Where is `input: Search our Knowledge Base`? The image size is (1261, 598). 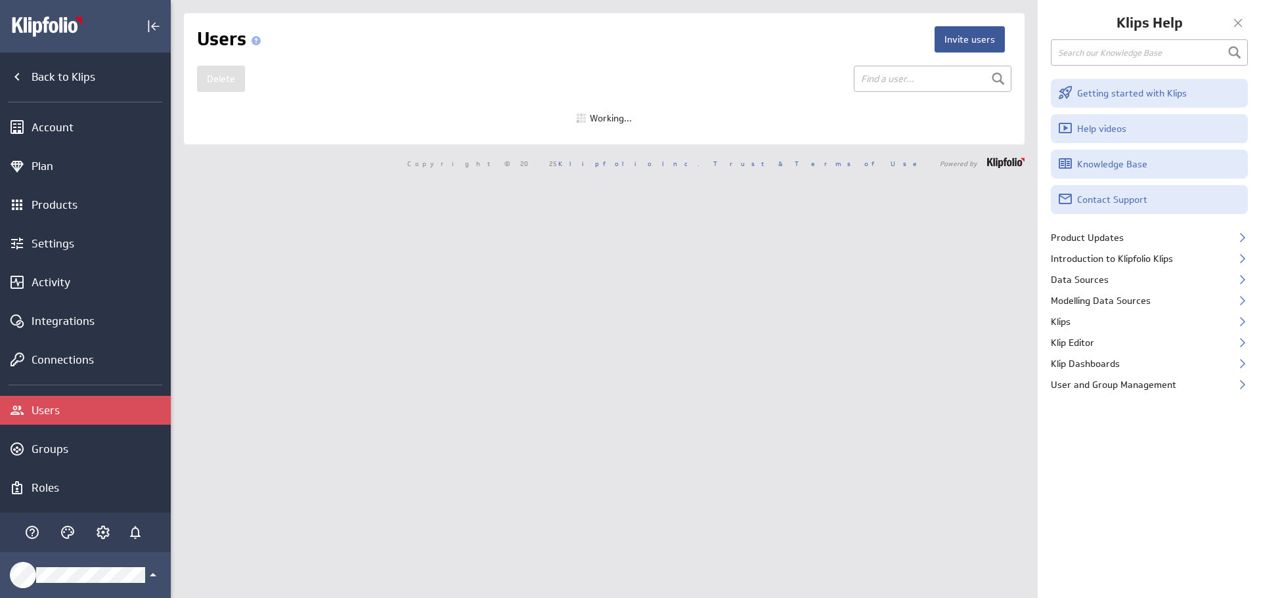
input: Search our Knowledge Base is located at coordinates (1149, 53).